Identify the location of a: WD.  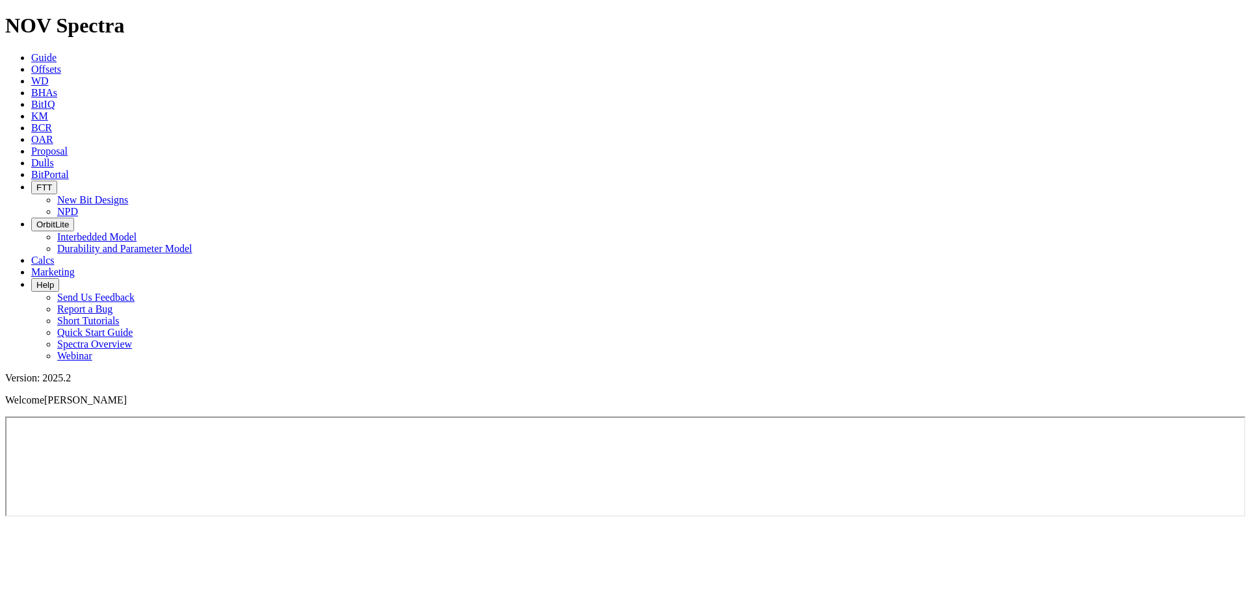
(40, 81).